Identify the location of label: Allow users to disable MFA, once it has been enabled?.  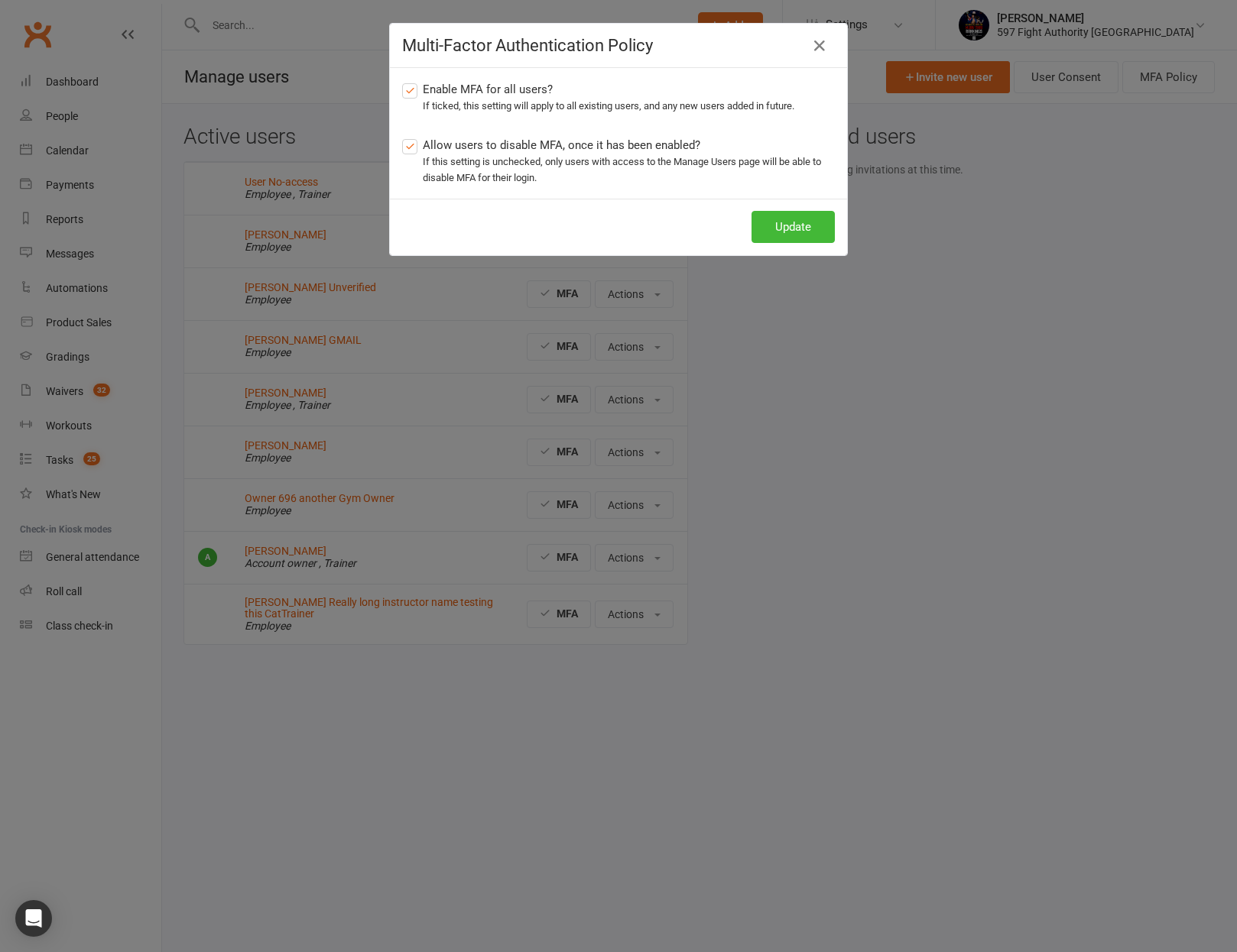
(619, 161).